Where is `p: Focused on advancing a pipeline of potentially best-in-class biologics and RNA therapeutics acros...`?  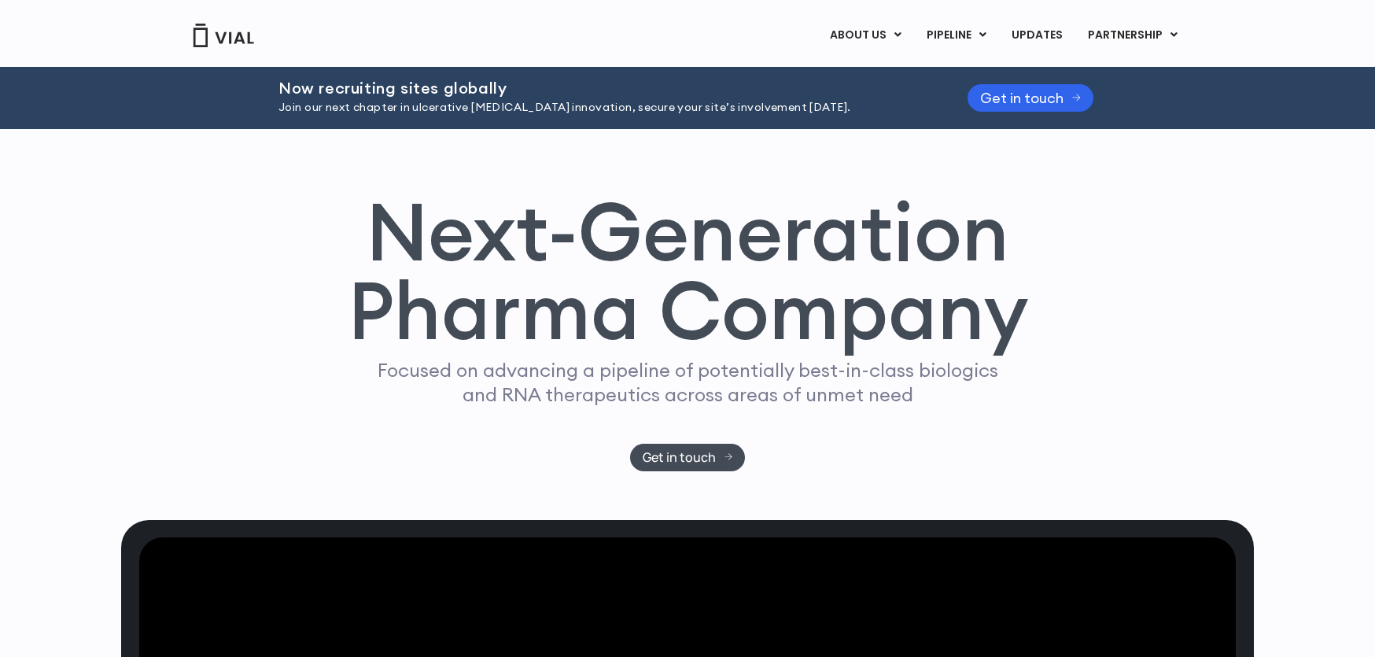
p: Focused on advancing a pipeline of potentially best-in-class biologics and RNA therapeutics acros... is located at coordinates (688, 382).